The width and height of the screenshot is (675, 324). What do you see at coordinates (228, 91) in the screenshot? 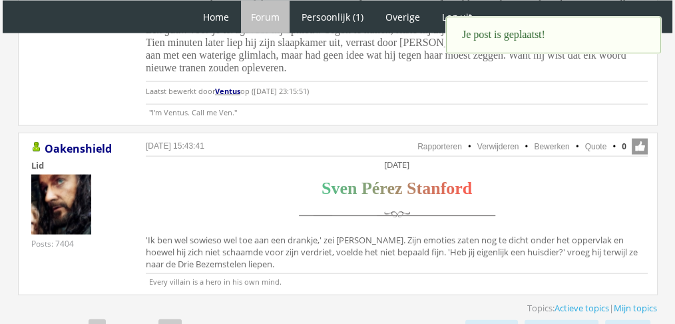
I see `a: Ventus` at bounding box center [228, 91].